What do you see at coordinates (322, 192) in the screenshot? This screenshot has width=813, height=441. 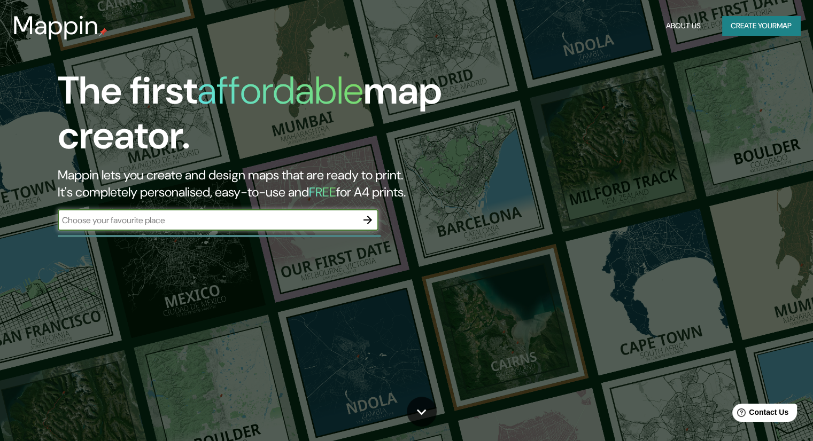 I see `h5: FREE` at bounding box center [322, 192].